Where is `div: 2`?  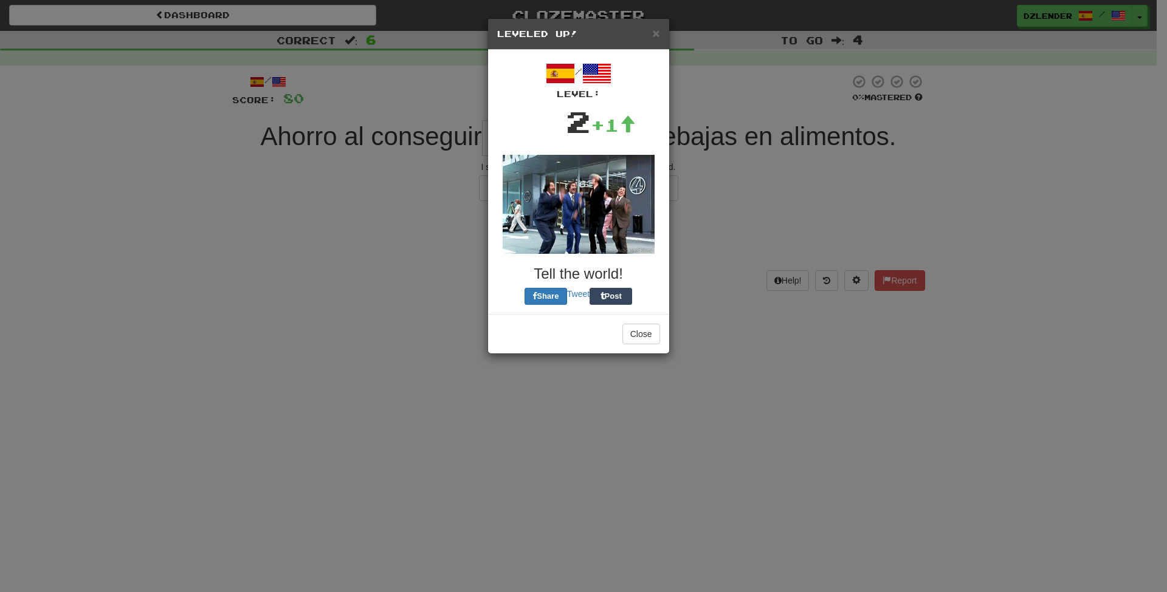
div: 2 is located at coordinates (578, 122).